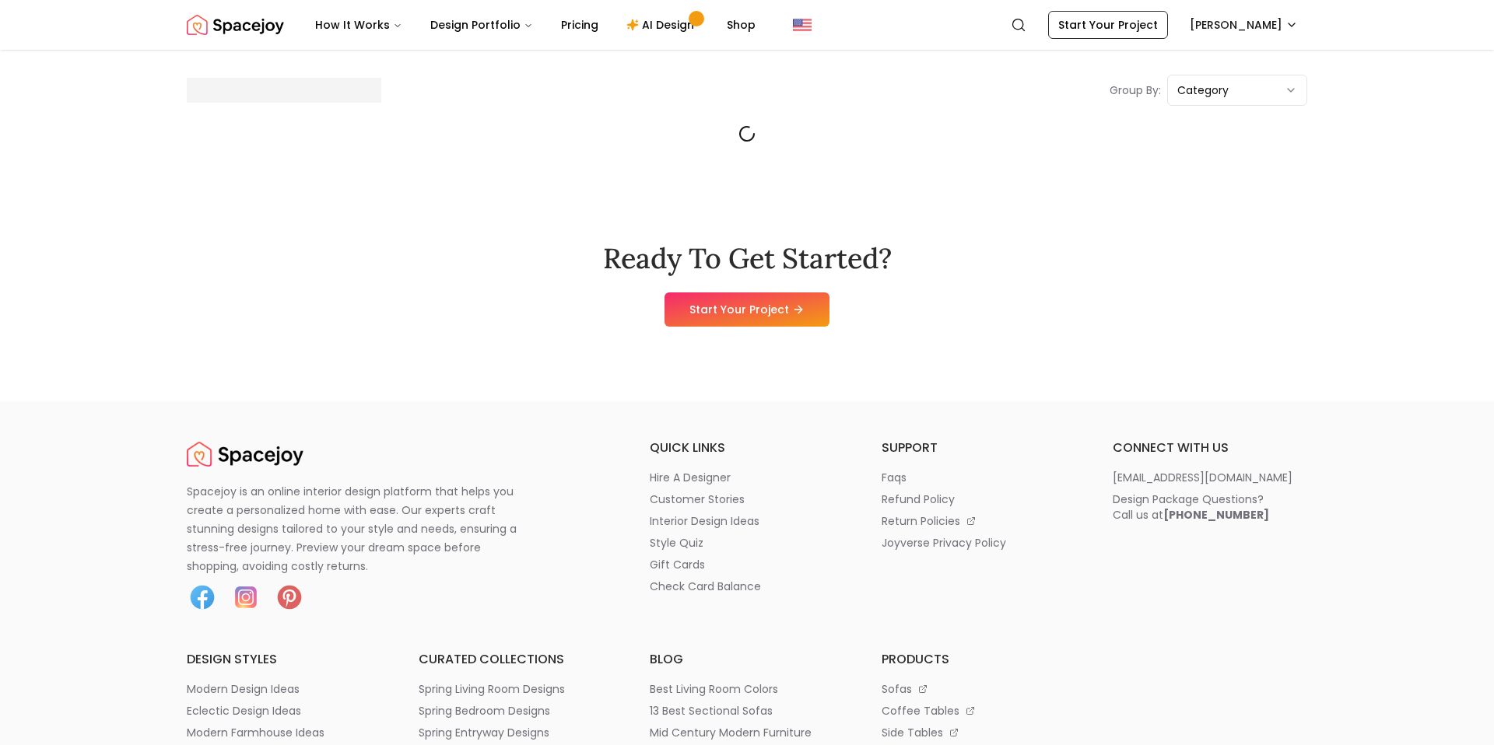 The height and width of the screenshot is (745, 1494). What do you see at coordinates (535, 25) in the screenshot?
I see `nav: Main` at bounding box center [535, 25].